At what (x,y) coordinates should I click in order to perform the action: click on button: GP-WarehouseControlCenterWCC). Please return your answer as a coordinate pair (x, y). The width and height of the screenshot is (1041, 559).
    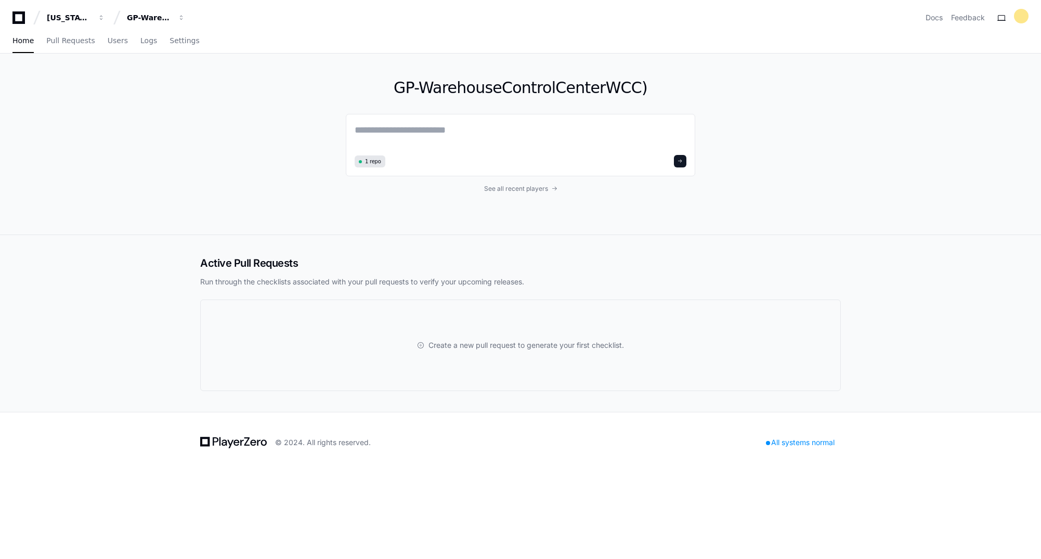
    Looking at the image, I should click on (156, 18).